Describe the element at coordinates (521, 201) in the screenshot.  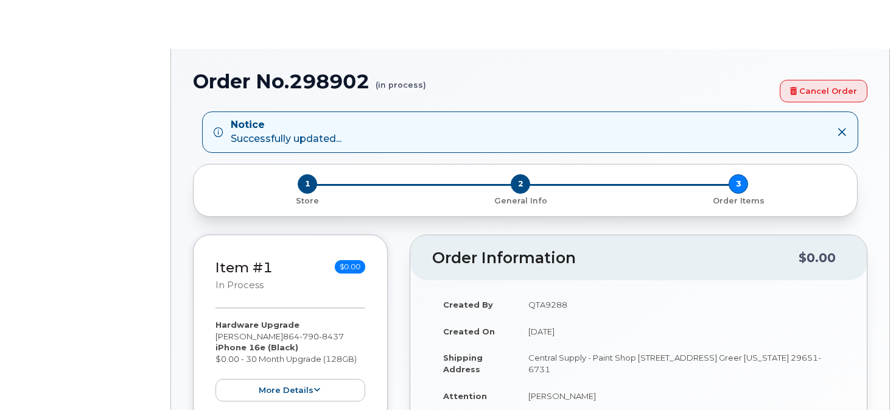
I see `p: General Info` at that location.